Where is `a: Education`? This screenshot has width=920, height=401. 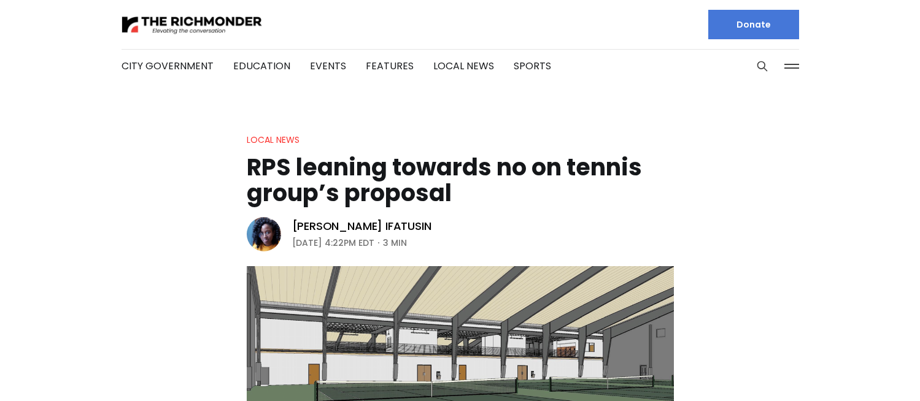
a: Education is located at coordinates (261, 66).